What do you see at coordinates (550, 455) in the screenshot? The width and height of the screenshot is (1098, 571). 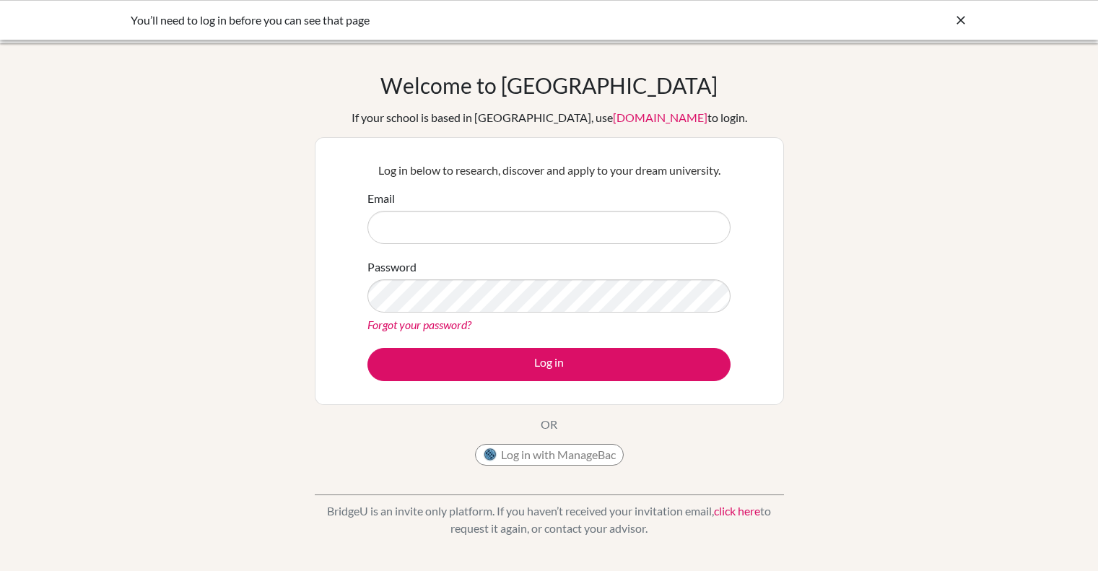 I see `button: Log in with ManageBac` at bounding box center [550, 455].